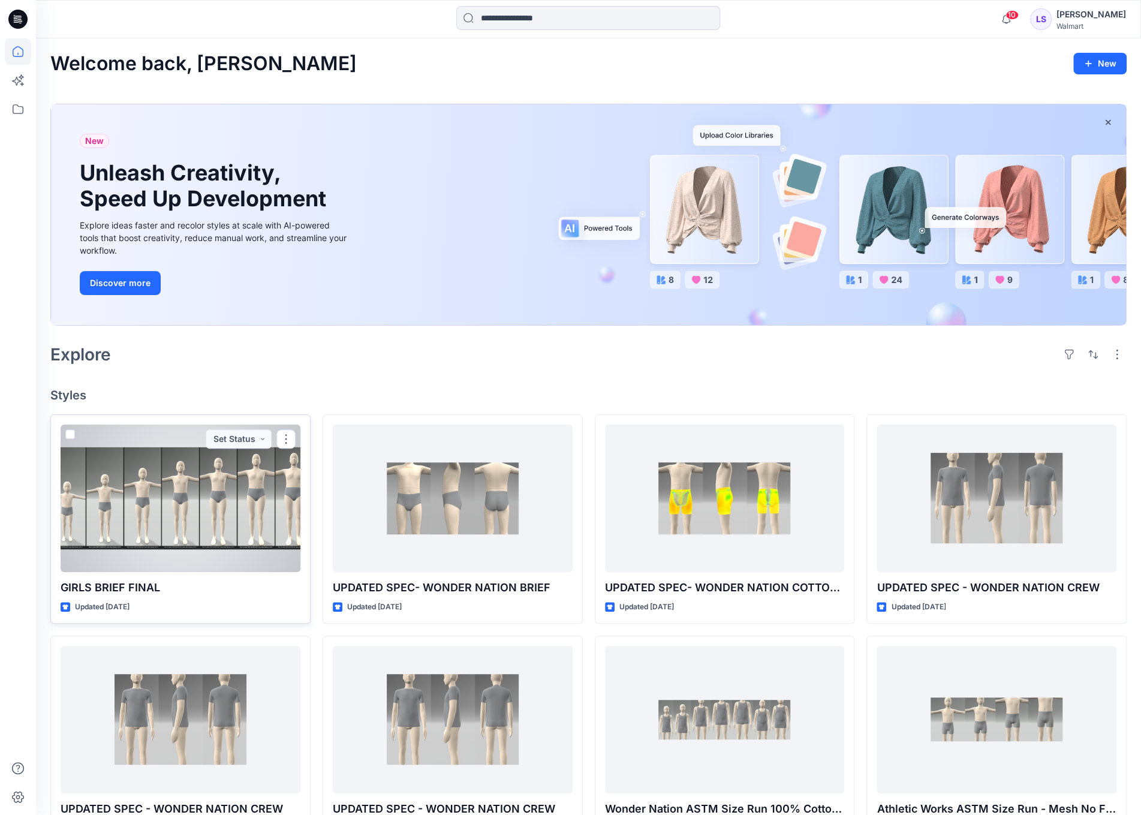 The image size is (1141, 815). What do you see at coordinates (180, 498) in the screenshot?
I see `a: GIRLS BRIEF FINAL` at bounding box center [180, 498].